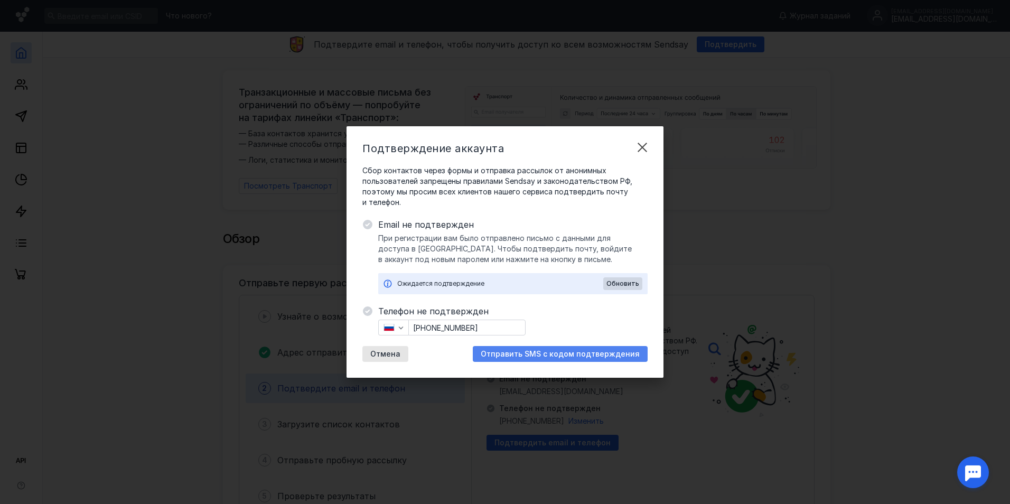 The height and width of the screenshot is (504, 1010). What do you see at coordinates (560, 354) in the screenshot?
I see `span: Отправить SMS с кодом подтверждения` at bounding box center [560, 354].